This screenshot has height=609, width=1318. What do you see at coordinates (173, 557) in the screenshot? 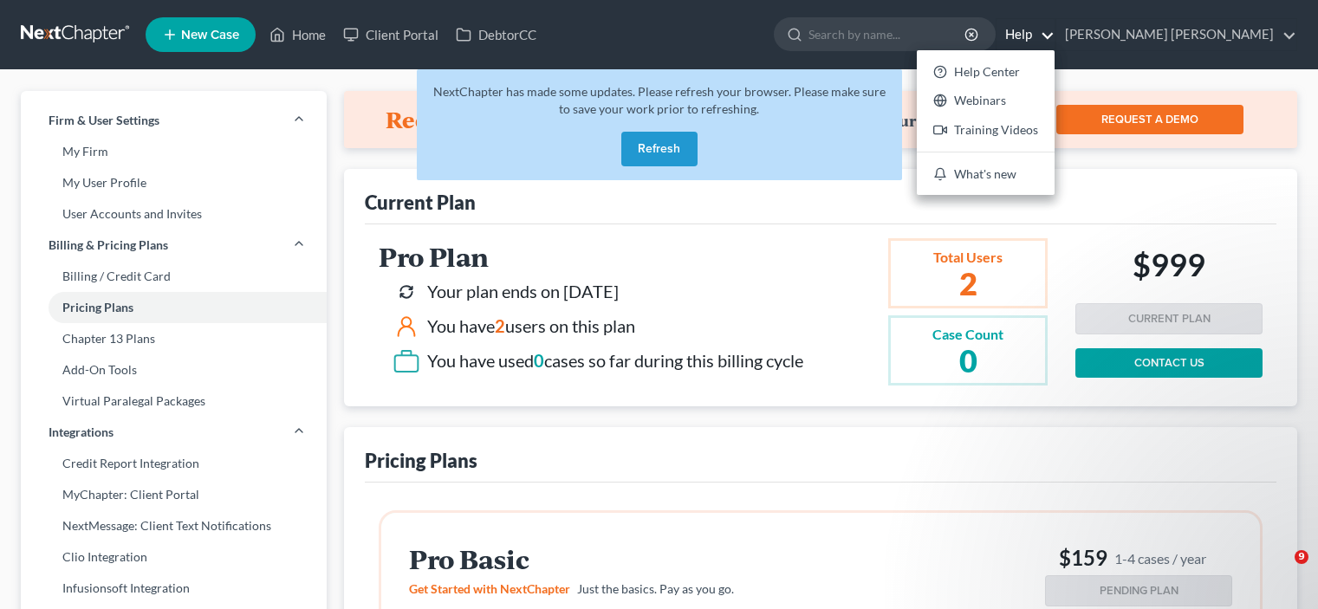
I see `a: Clio Integration` at bounding box center [173, 557].